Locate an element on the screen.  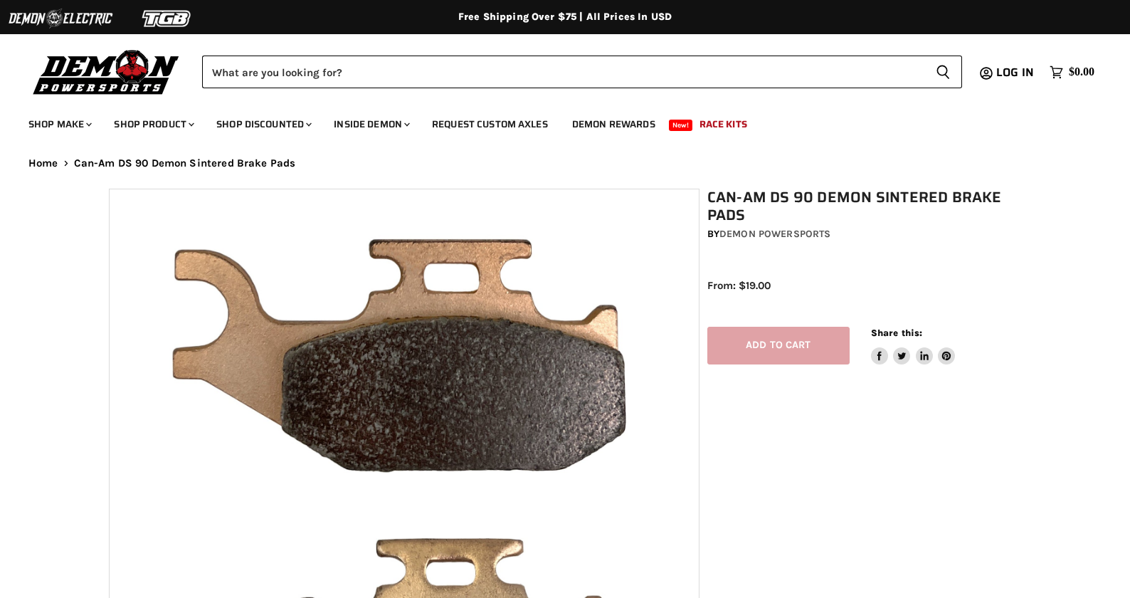
a: Demon Rewards is located at coordinates (613, 124).